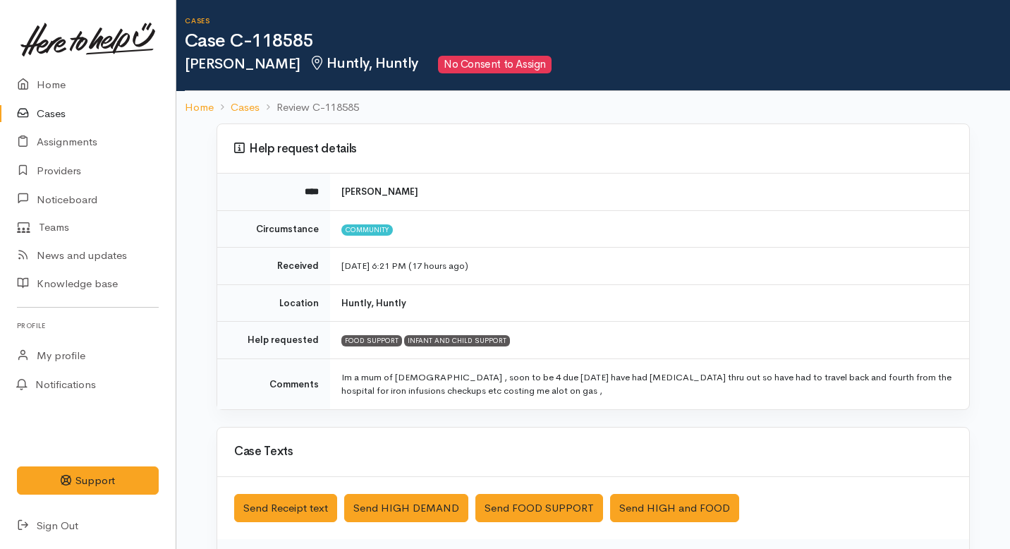 The width and height of the screenshot is (1010, 549). What do you see at coordinates (274, 340) in the screenshot?
I see `td: Help requested` at bounding box center [274, 340].